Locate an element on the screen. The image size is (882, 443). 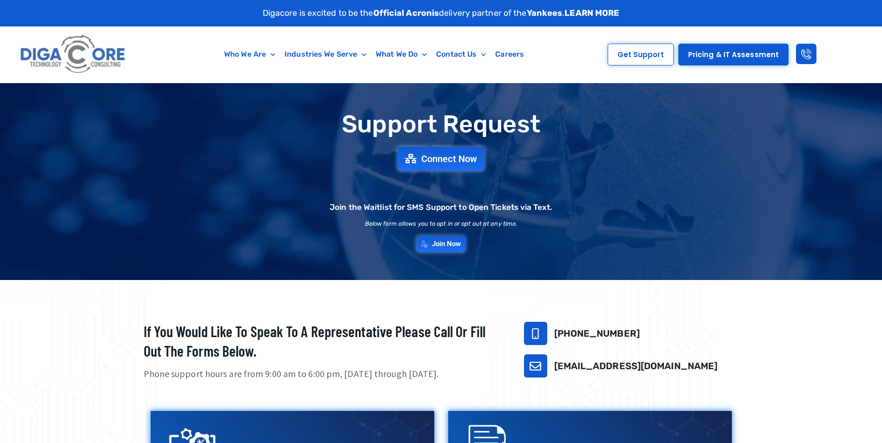
p: Digacore is excited to be the delivery partner of the . is located at coordinates (441, 13).